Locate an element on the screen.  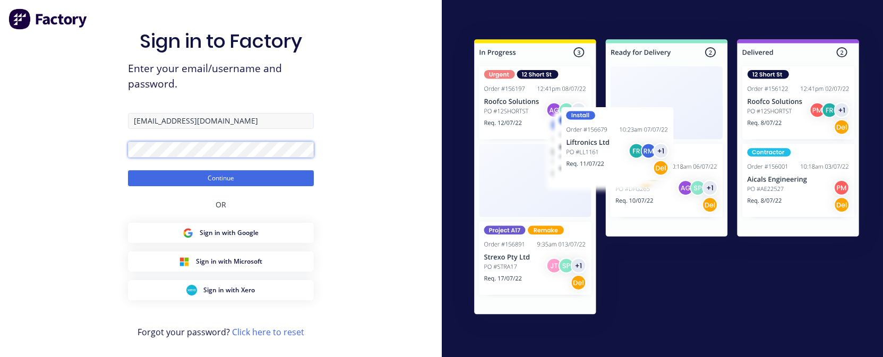
span: Sign in with Google is located at coordinates (229, 233).